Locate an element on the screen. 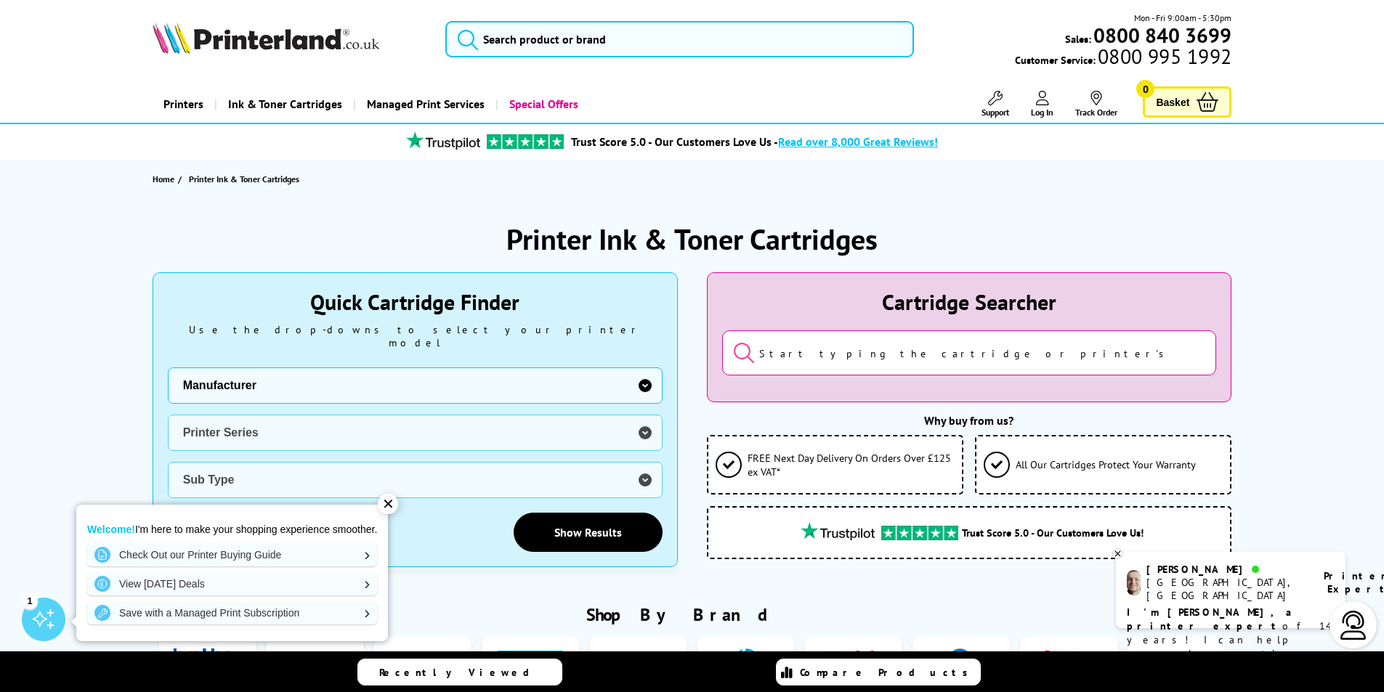 This screenshot has height=692, width=1384. a: Support is located at coordinates (995, 104).